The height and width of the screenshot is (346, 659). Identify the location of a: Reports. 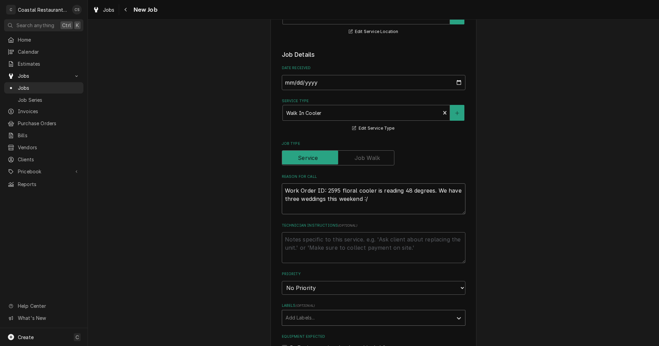
(44, 184).